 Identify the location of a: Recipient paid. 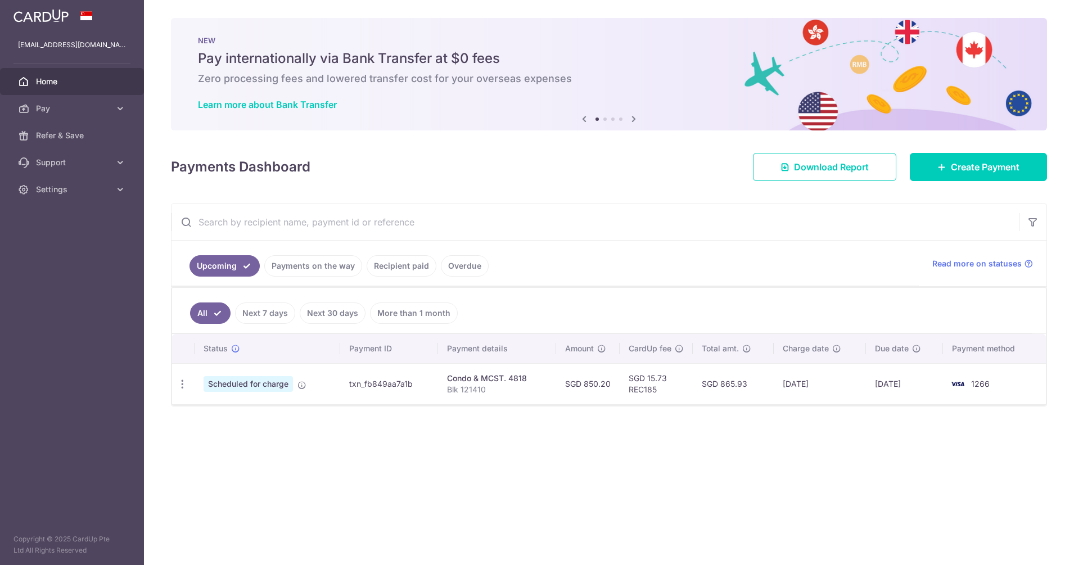
(401, 266).